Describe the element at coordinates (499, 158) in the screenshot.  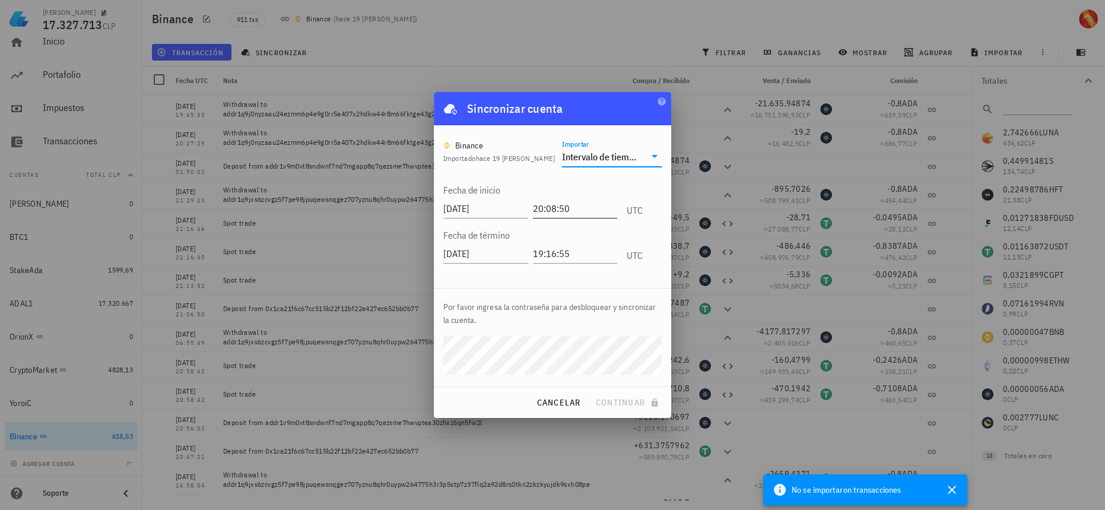
I see `span: Importado` at that location.